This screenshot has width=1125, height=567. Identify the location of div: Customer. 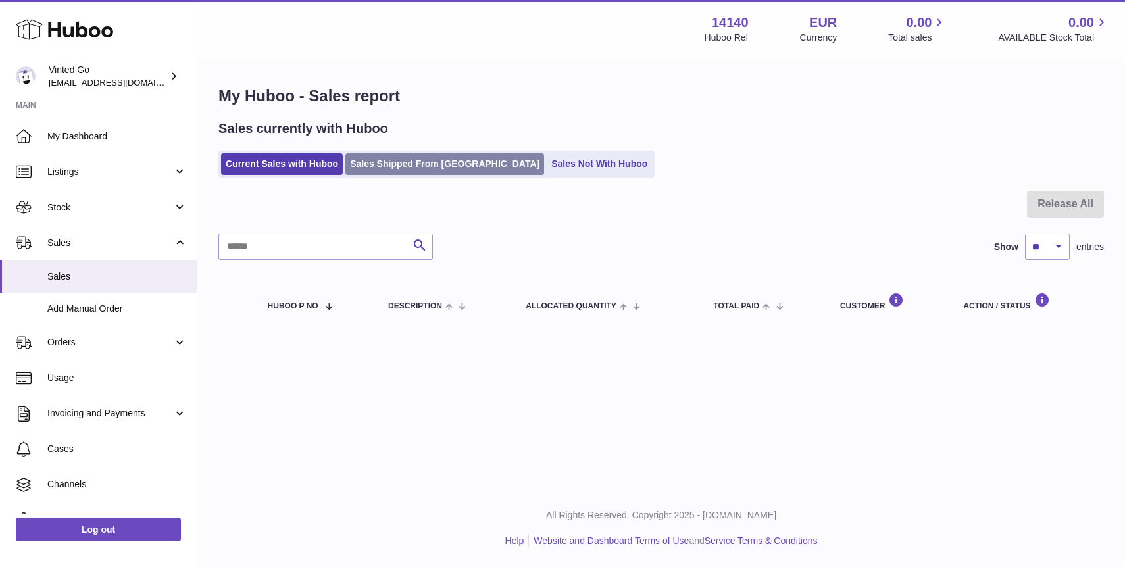
(888, 301).